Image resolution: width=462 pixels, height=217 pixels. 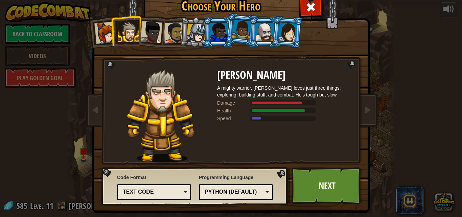 I want to click on div: Moves at 6 meters per second., so click(x=285, y=118).